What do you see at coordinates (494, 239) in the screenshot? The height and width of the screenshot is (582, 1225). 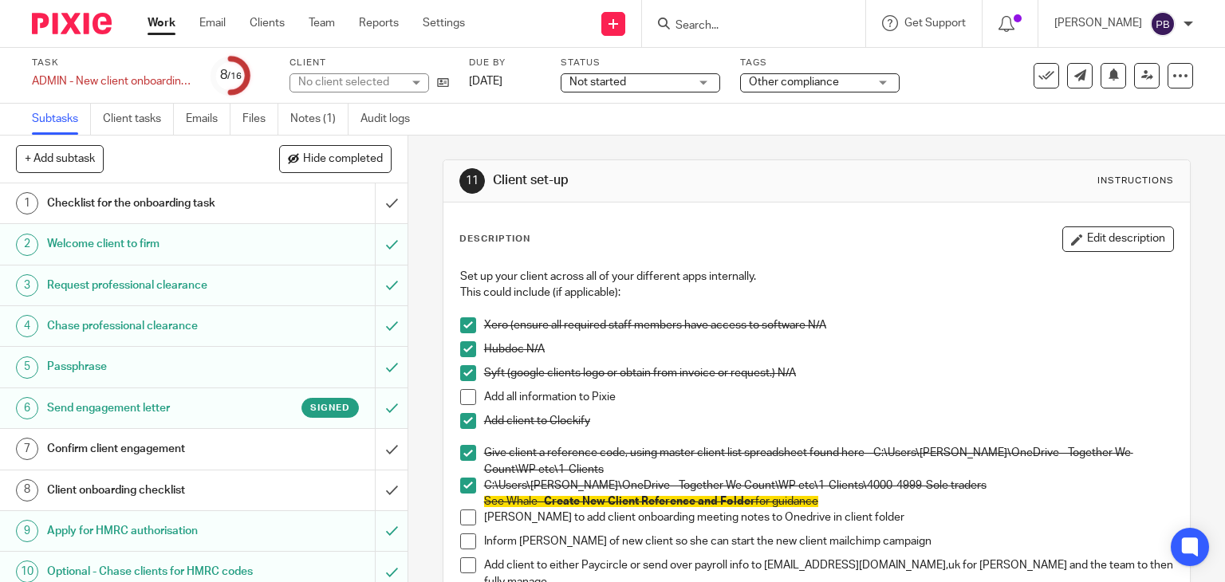 I see `p: Description` at bounding box center [494, 239].